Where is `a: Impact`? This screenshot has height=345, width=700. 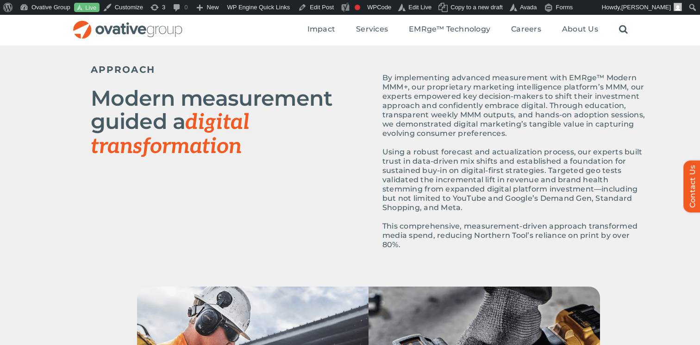 a: Impact is located at coordinates (321, 30).